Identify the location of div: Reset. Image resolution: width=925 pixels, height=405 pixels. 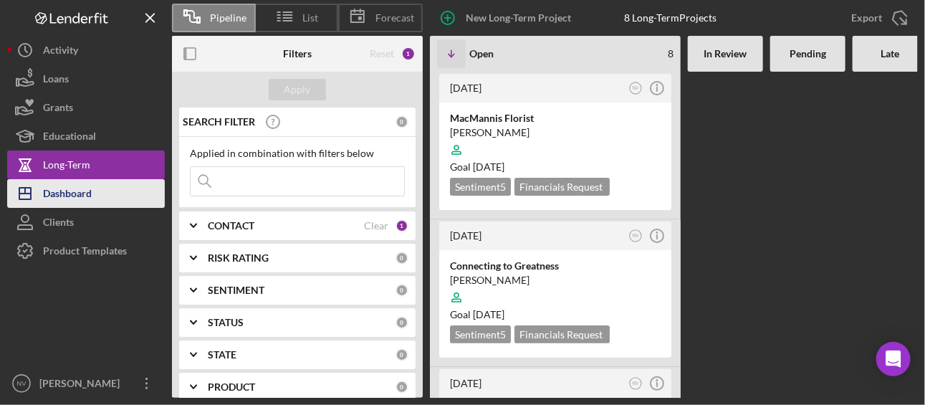
(382, 54).